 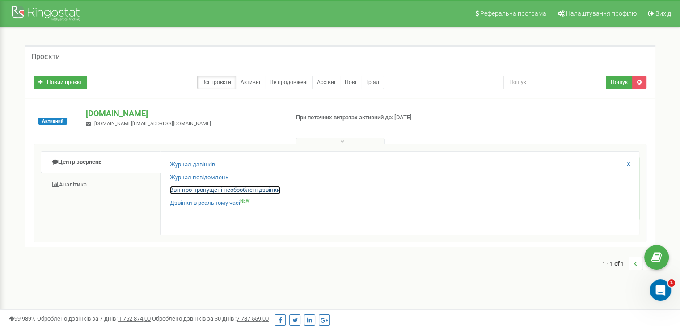 I want to click on a: Активні, so click(x=250, y=82).